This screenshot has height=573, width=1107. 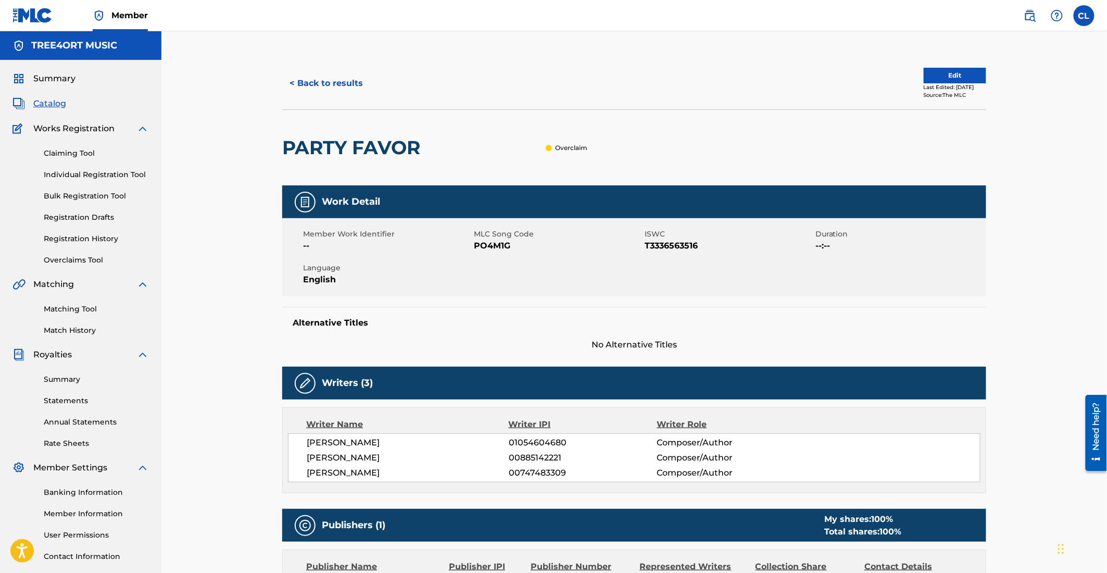 I want to click on a: Contact Information, so click(x=96, y=556).